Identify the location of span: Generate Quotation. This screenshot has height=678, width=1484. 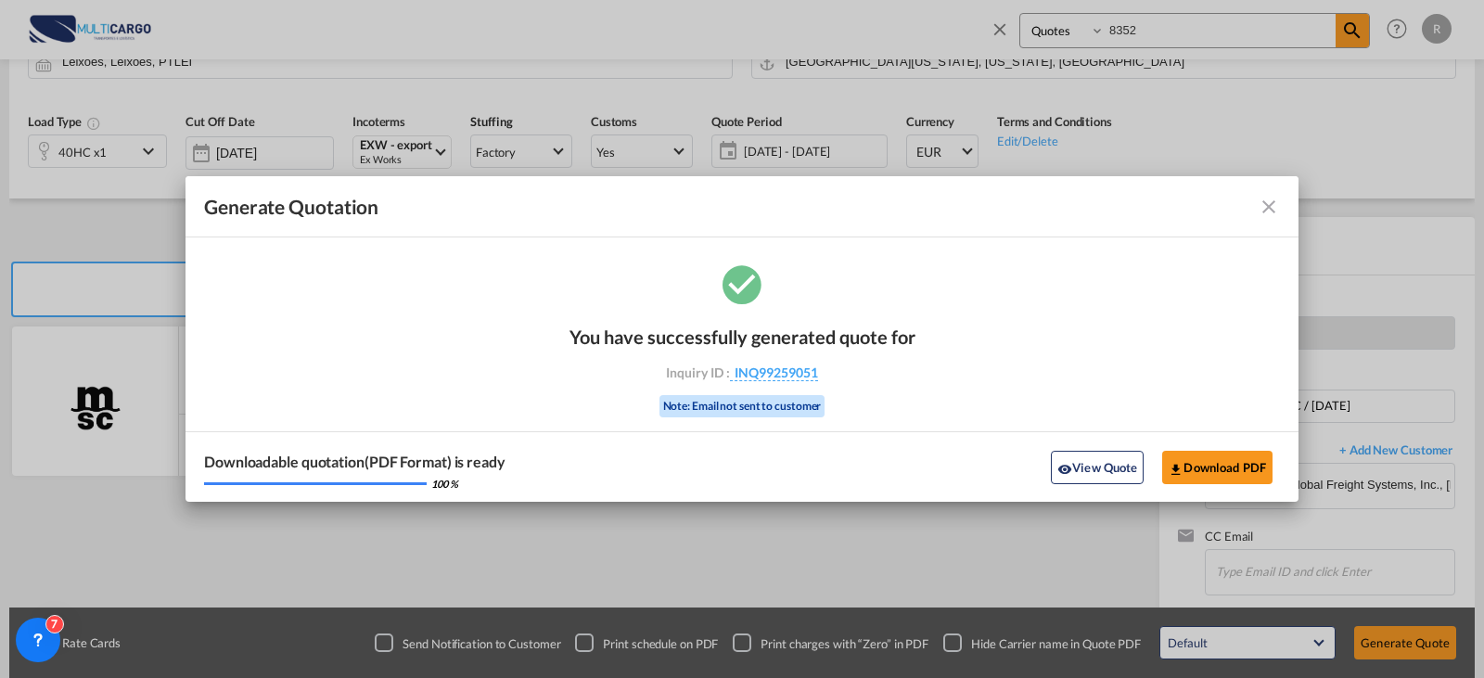
(291, 207).